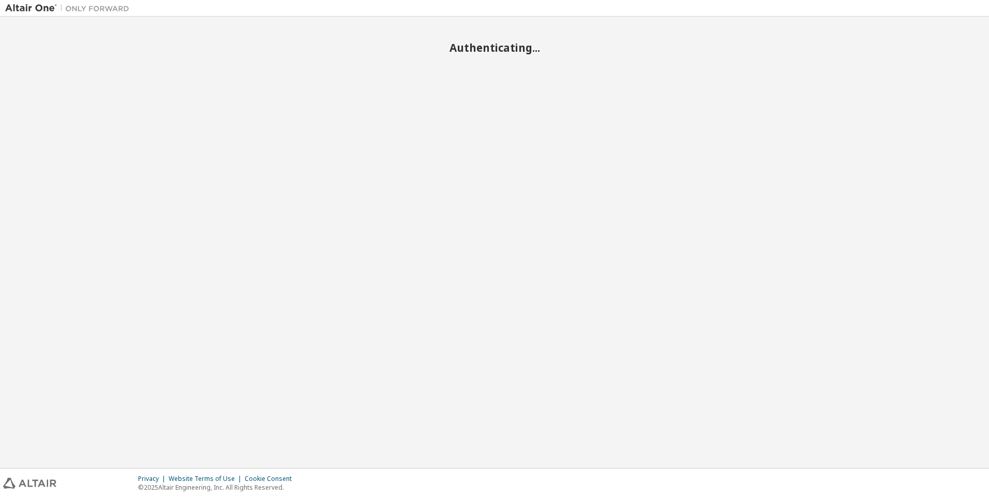 Image resolution: width=989 pixels, height=498 pixels. What do you see at coordinates (494, 48) in the screenshot?
I see `h2: Authenticating...` at bounding box center [494, 48].